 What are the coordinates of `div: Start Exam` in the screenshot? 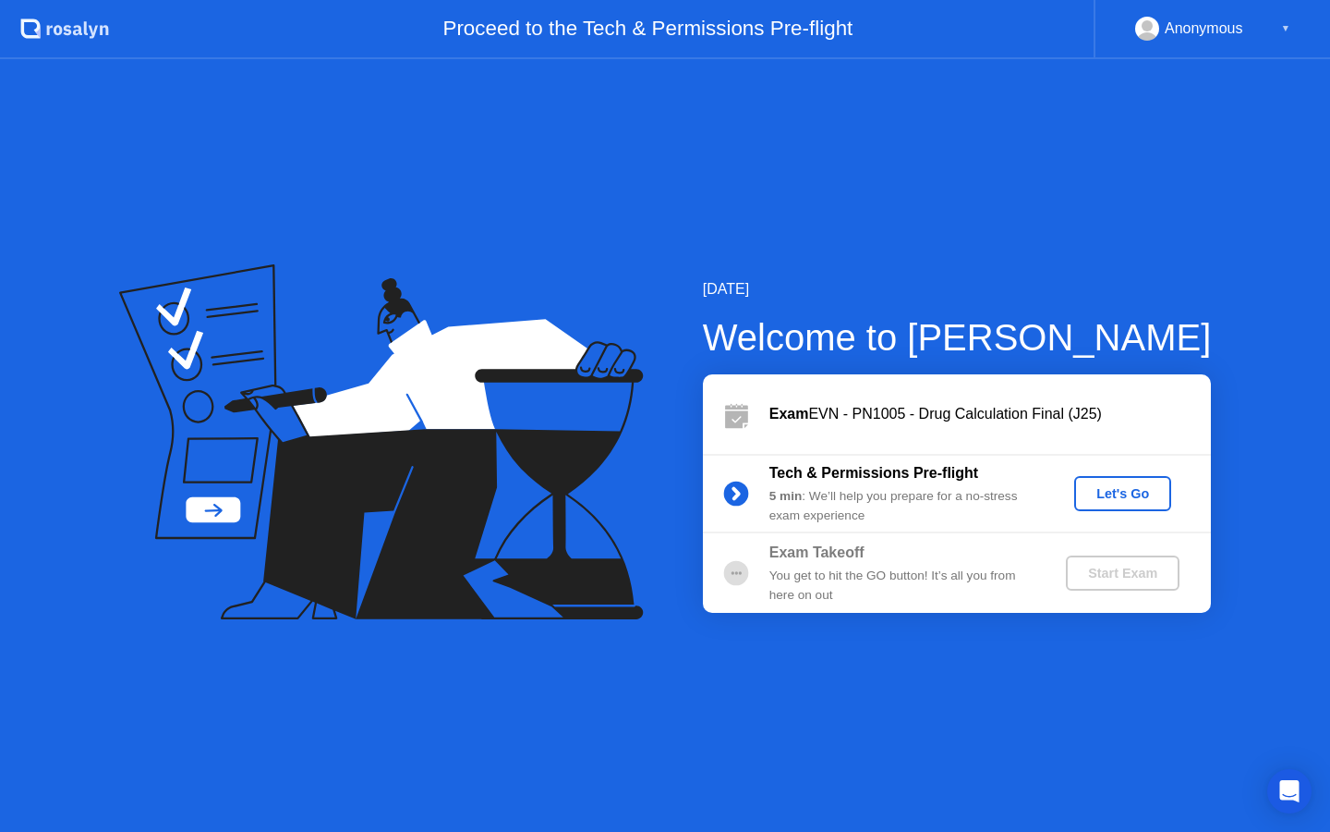 It's located at (1123, 573).